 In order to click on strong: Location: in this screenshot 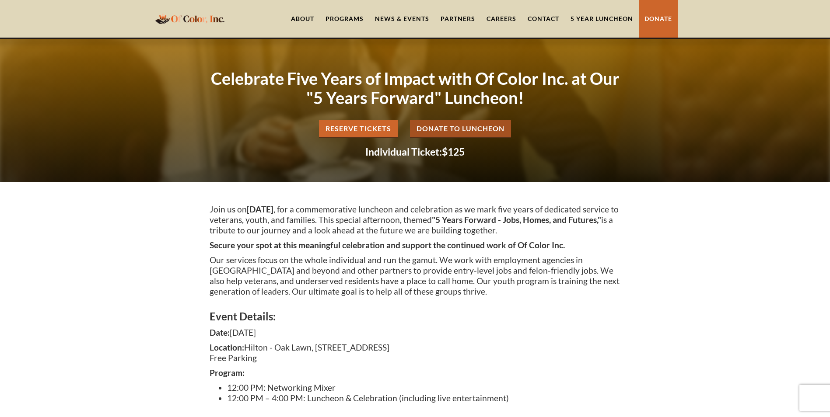, I will do `click(227, 347)`.